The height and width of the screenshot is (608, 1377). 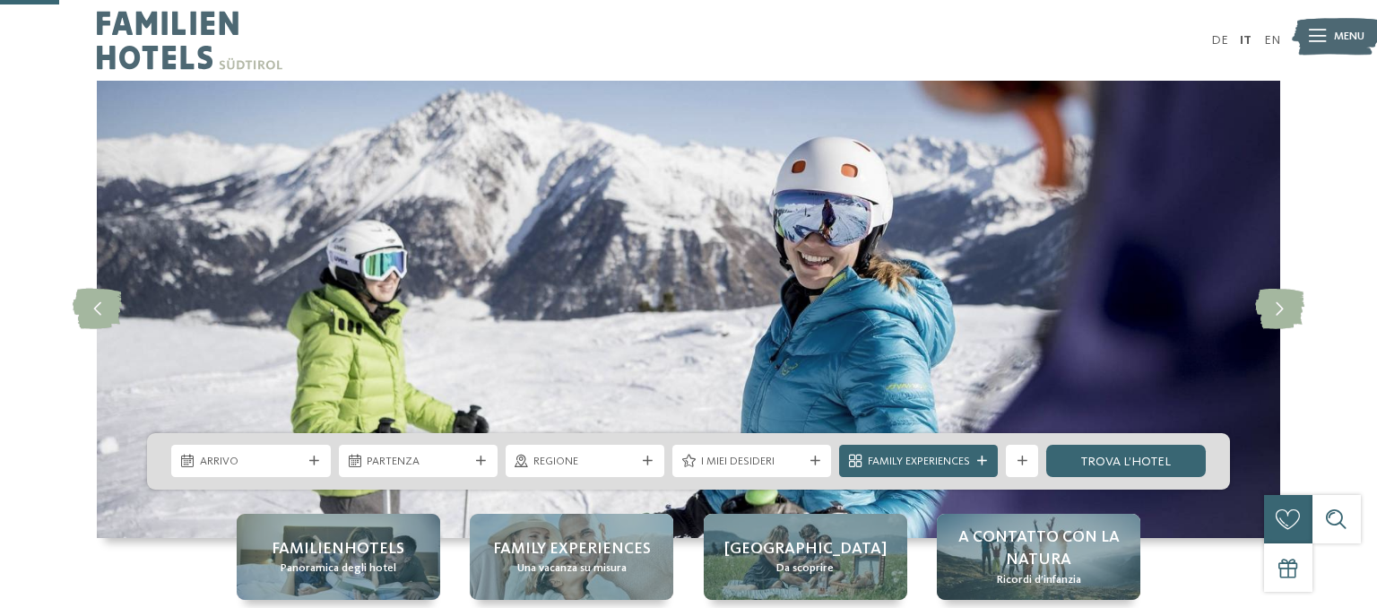 I want to click on a: trova l’hotel, so click(x=1125, y=461).